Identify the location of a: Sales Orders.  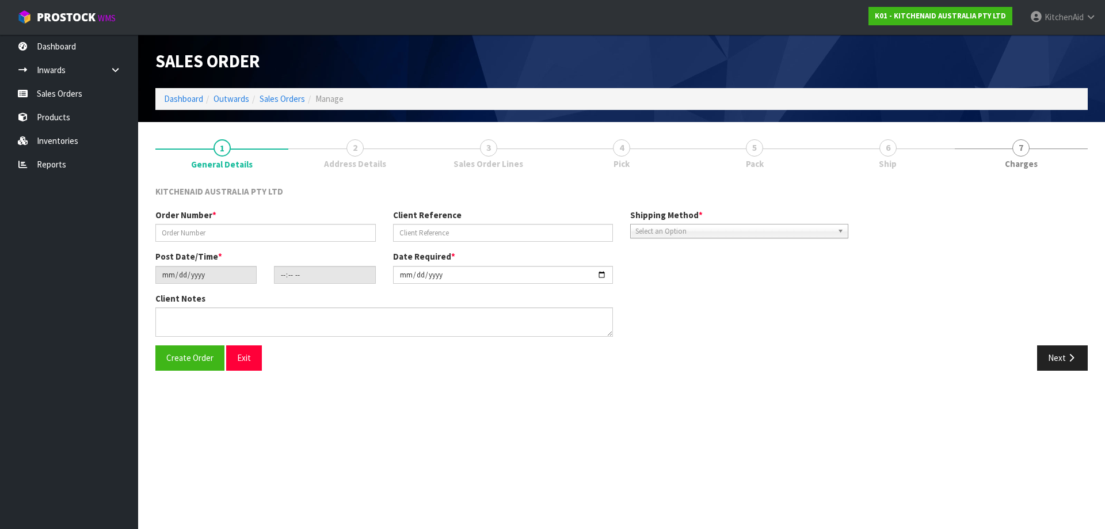
(282, 98).